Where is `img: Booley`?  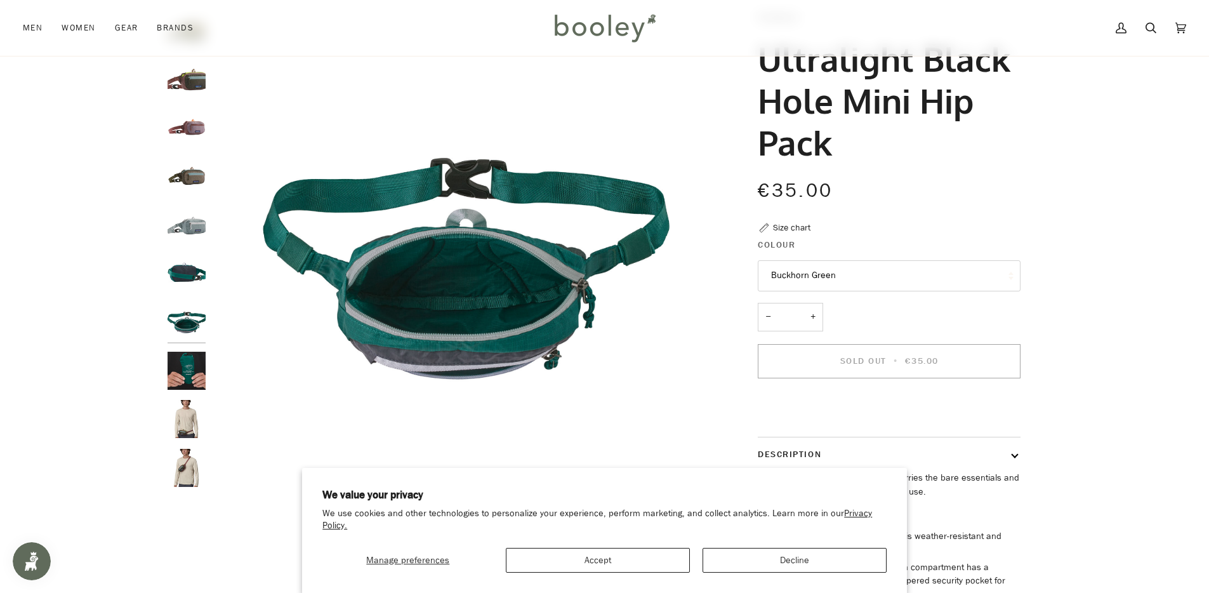
img: Booley is located at coordinates (604, 28).